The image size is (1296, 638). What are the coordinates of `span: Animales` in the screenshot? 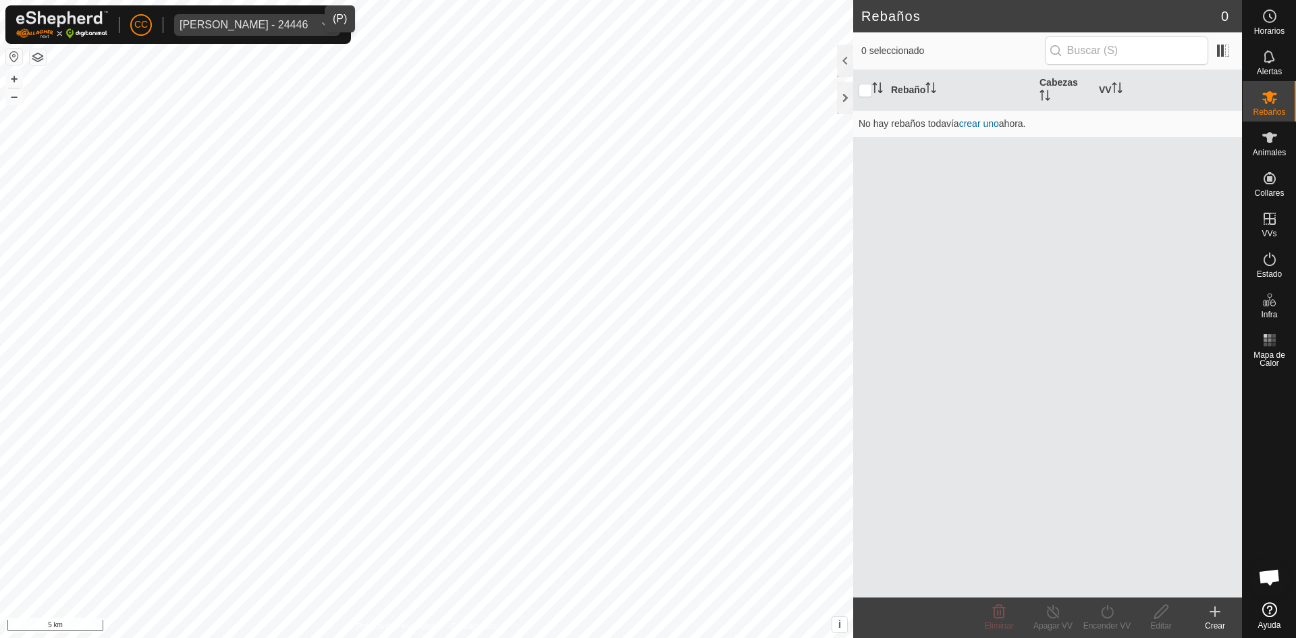 It's located at (1269, 153).